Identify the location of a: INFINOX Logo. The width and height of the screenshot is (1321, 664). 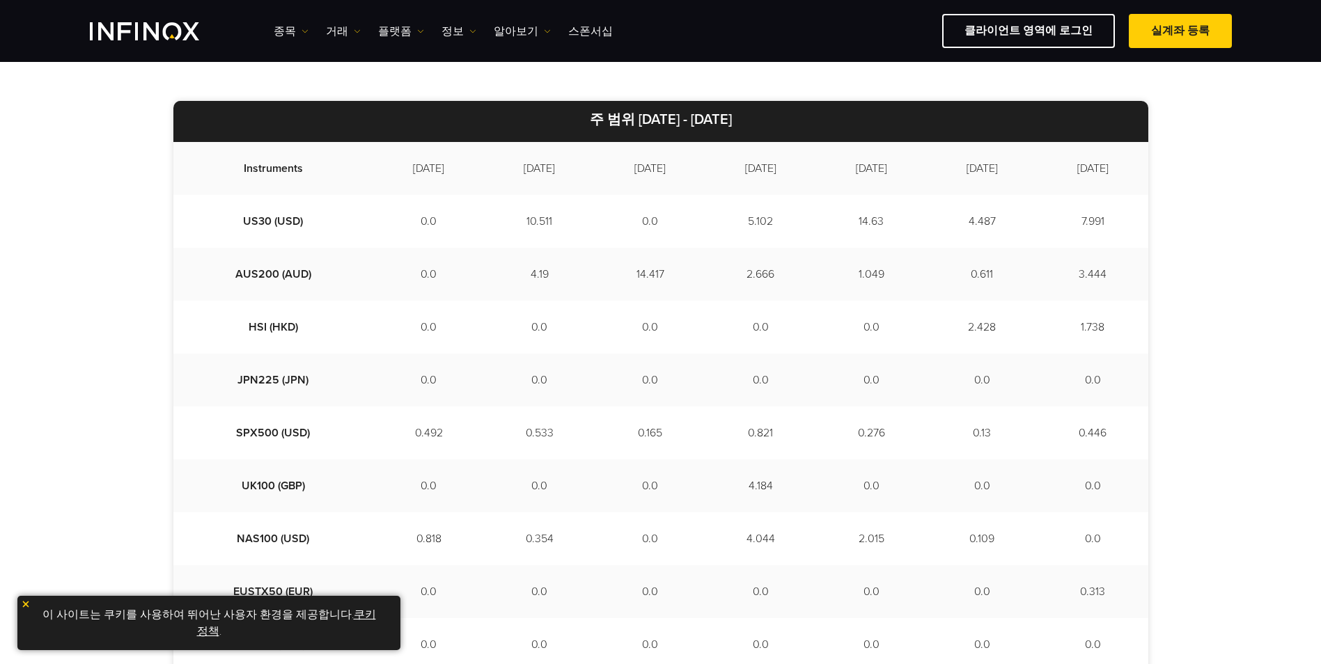
(161, 31).